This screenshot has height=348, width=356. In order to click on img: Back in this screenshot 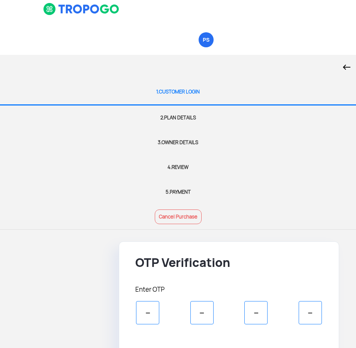, I will do `click(347, 67)`.